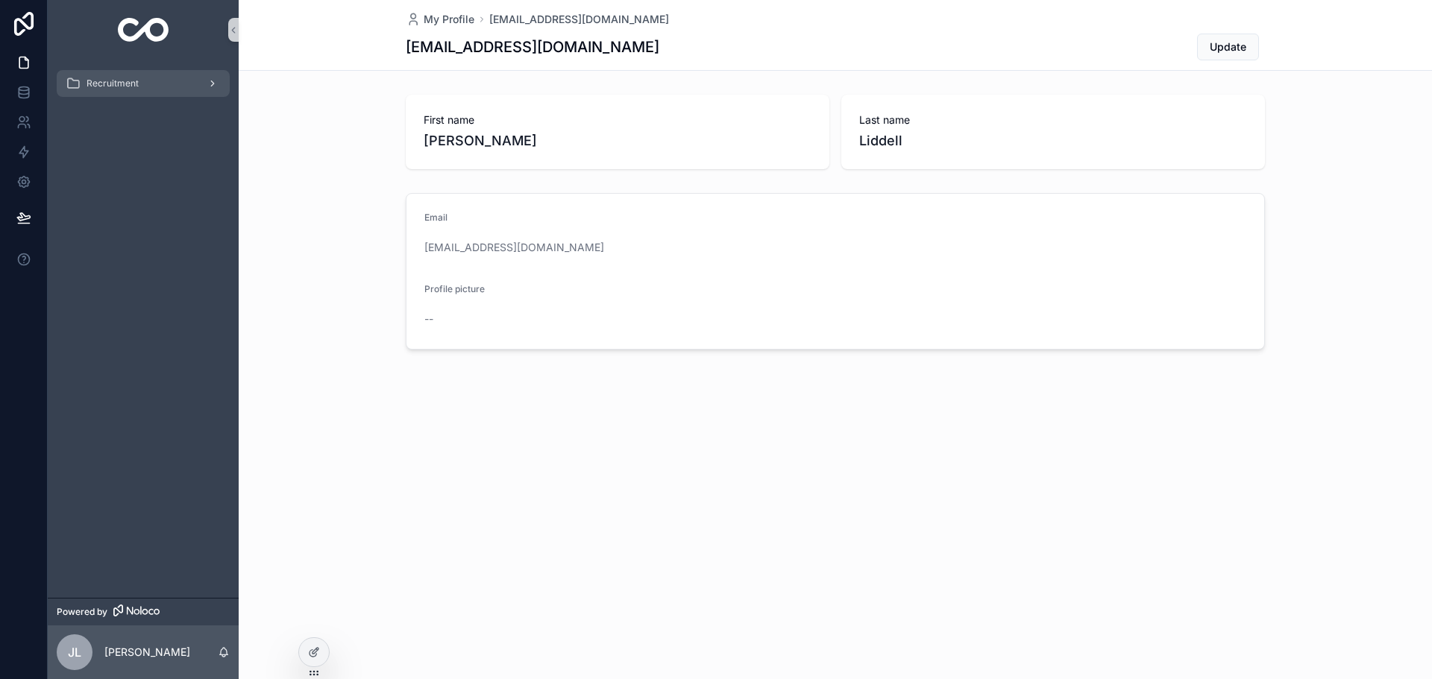 The image size is (1432, 679). What do you see at coordinates (454, 289) in the screenshot?
I see `span: Profile picture` at bounding box center [454, 289].